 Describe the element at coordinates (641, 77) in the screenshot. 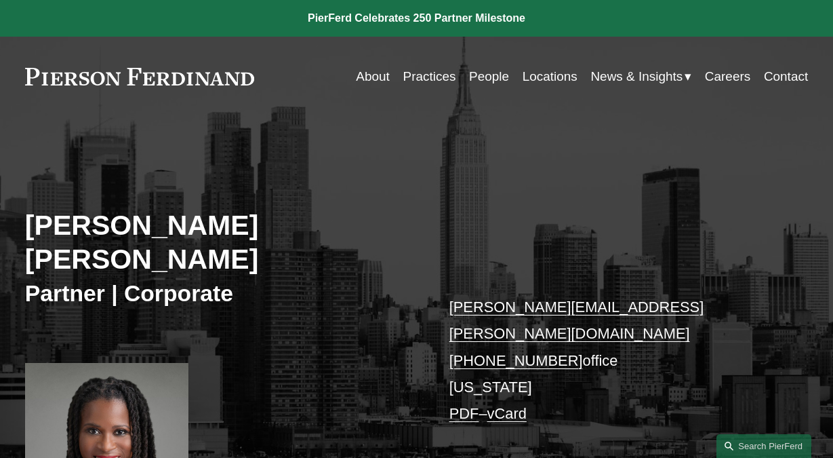

I see `a: folder dropdown` at that location.